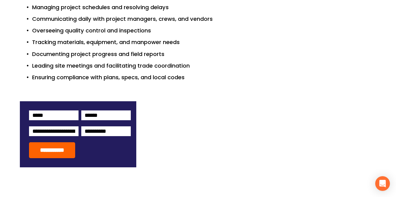  I want to click on p: Overseeing quality control and inspections, so click(204, 30).